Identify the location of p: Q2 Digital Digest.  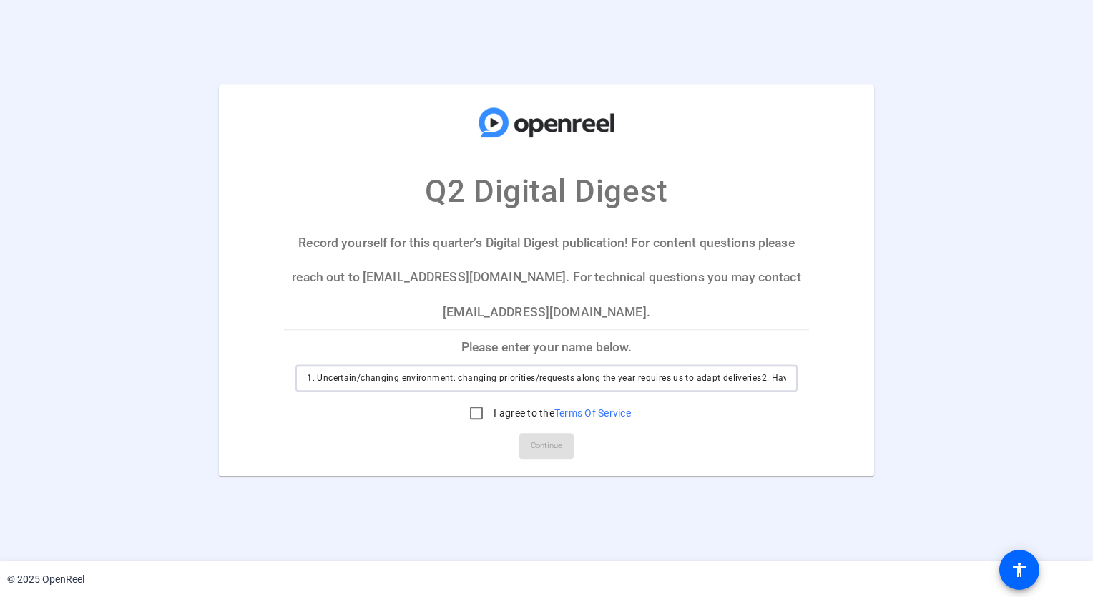
(546, 191).